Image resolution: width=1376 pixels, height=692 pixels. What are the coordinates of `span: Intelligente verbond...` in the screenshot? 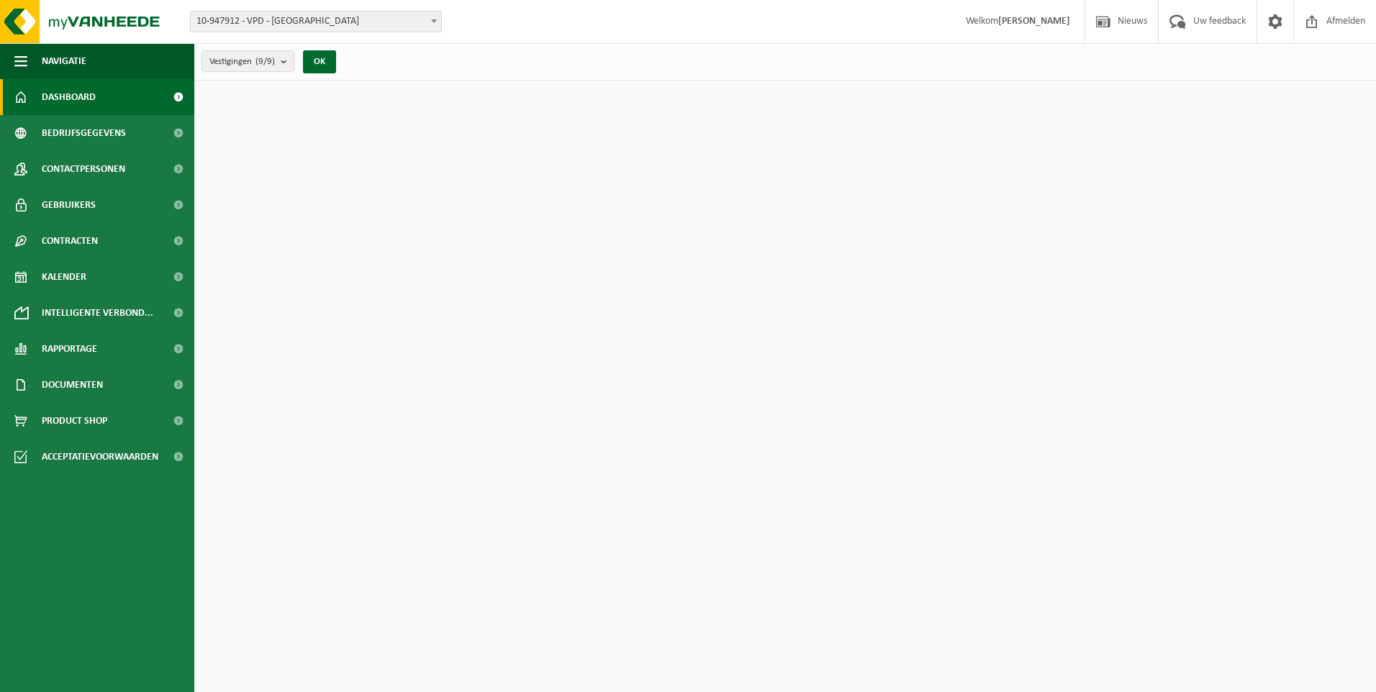 It's located at (97, 313).